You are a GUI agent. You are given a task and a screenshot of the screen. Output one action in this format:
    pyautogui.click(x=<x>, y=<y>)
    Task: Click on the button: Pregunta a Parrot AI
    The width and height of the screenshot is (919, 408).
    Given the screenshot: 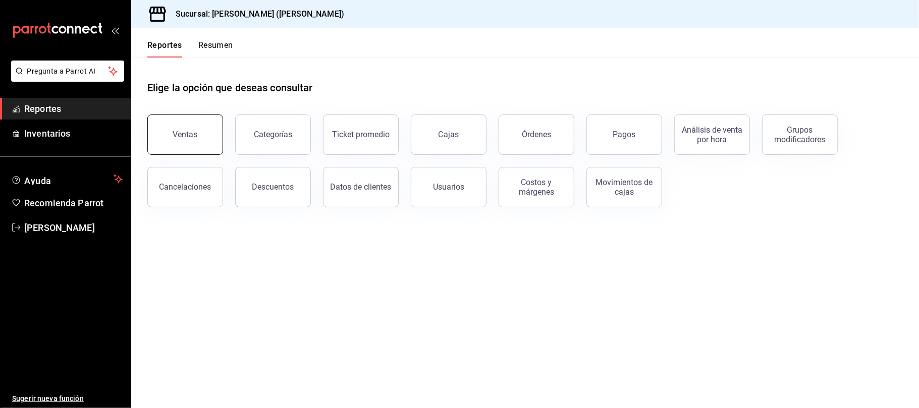 What is the action you would take?
    pyautogui.click(x=68, y=71)
    